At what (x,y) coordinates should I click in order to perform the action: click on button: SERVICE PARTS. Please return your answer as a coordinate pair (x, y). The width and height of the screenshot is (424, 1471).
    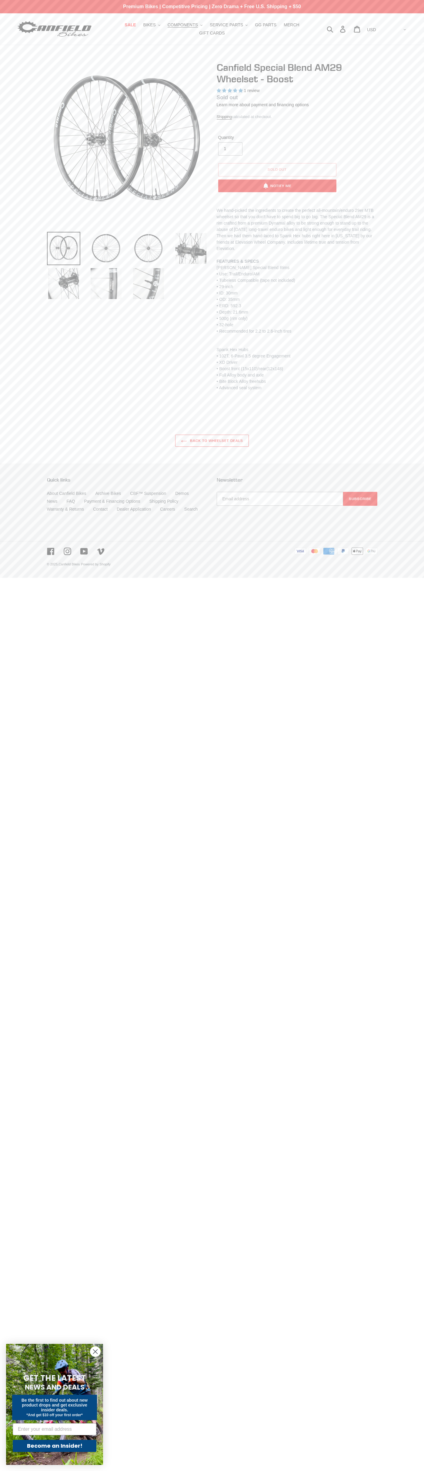
    Looking at the image, I should click on (228, 25).